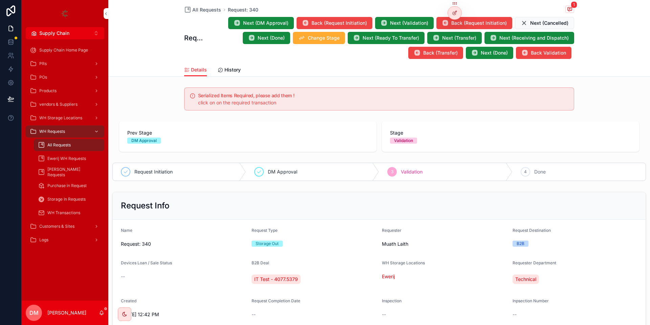 This screenshot has height=325, width=650. What do you see at coordinates (266, 23) in the screenshot?
I see `span: Next (DM Approval)` at bounding box center [266, 23].